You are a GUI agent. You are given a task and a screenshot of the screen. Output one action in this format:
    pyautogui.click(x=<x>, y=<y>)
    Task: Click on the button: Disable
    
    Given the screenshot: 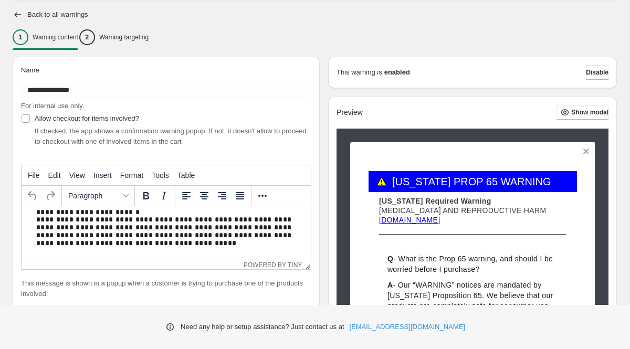 What is the action you would take?
    pyautogui.click(x=597, y=72)
    